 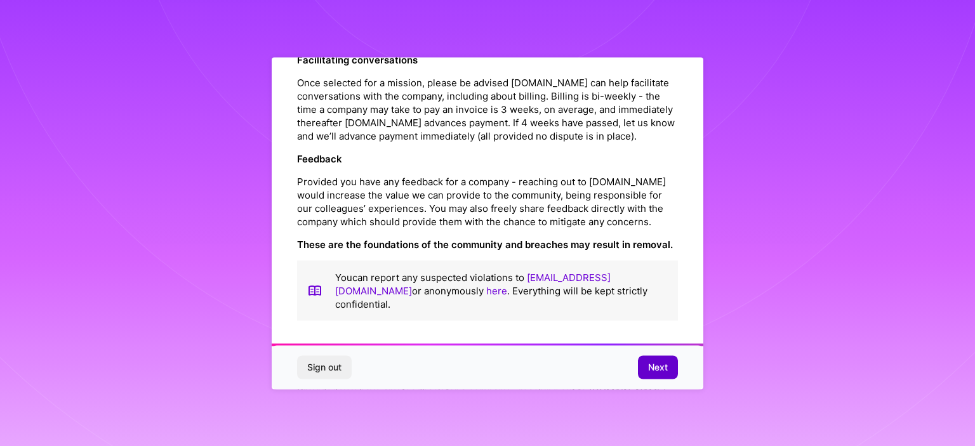 What do you see at coordinates (658, 368) in the screenshot?
I see `button: Next` at bounding box center [658, 368].